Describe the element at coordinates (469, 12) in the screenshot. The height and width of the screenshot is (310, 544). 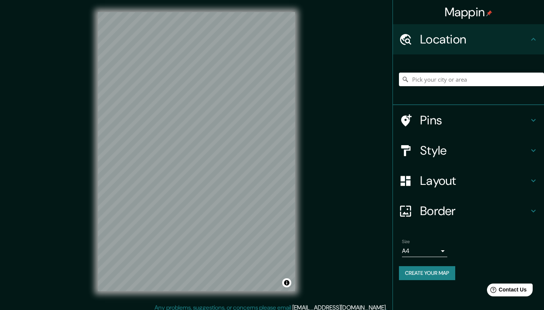
I see `h4: Mappin` at that location.